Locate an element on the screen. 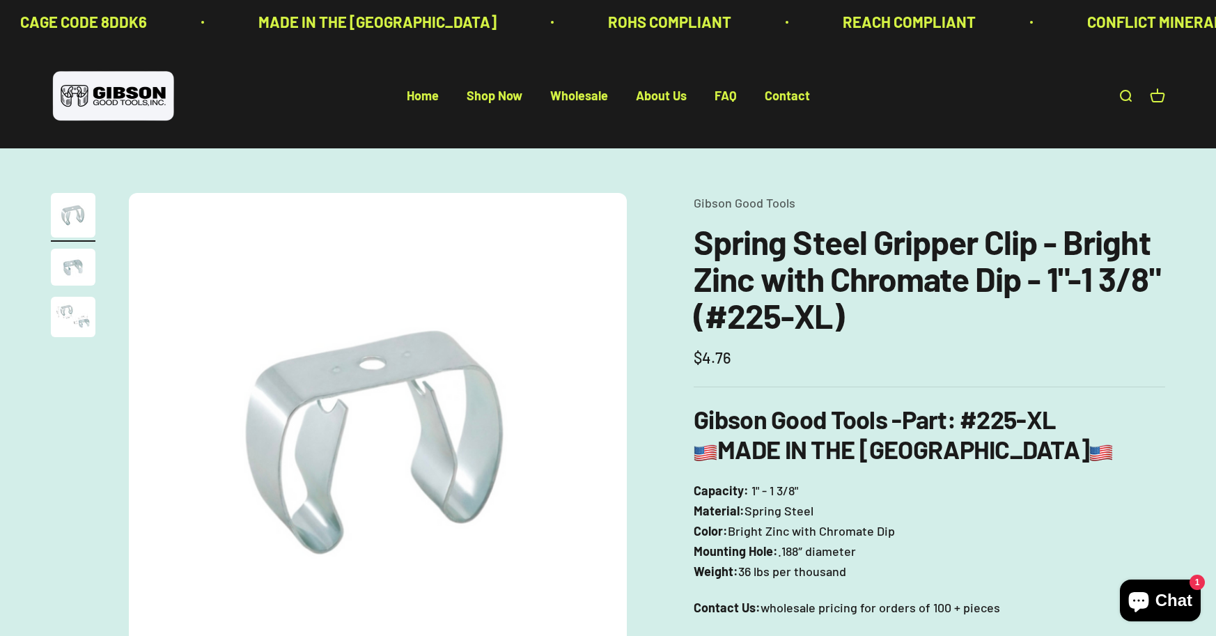 The image size is (1216, 636). span: 1" - 1 3/8" is located at coordinates (774, 490).